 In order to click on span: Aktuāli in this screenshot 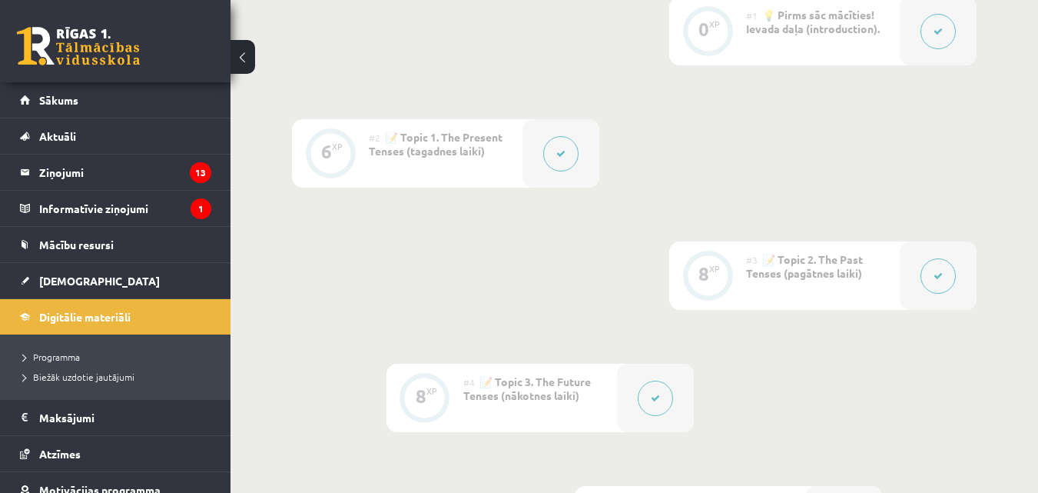, I will do `click(58, 136)`.